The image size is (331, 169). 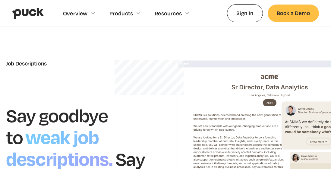 I want to click on div: Products, so click(x=121, y=13).